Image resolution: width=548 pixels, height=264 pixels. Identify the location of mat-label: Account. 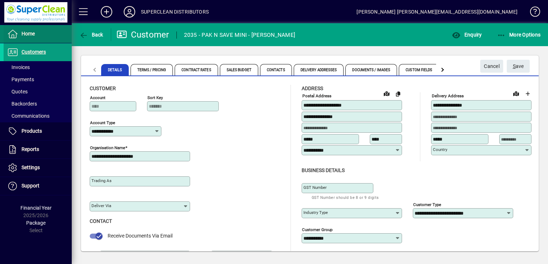
(97, 98).